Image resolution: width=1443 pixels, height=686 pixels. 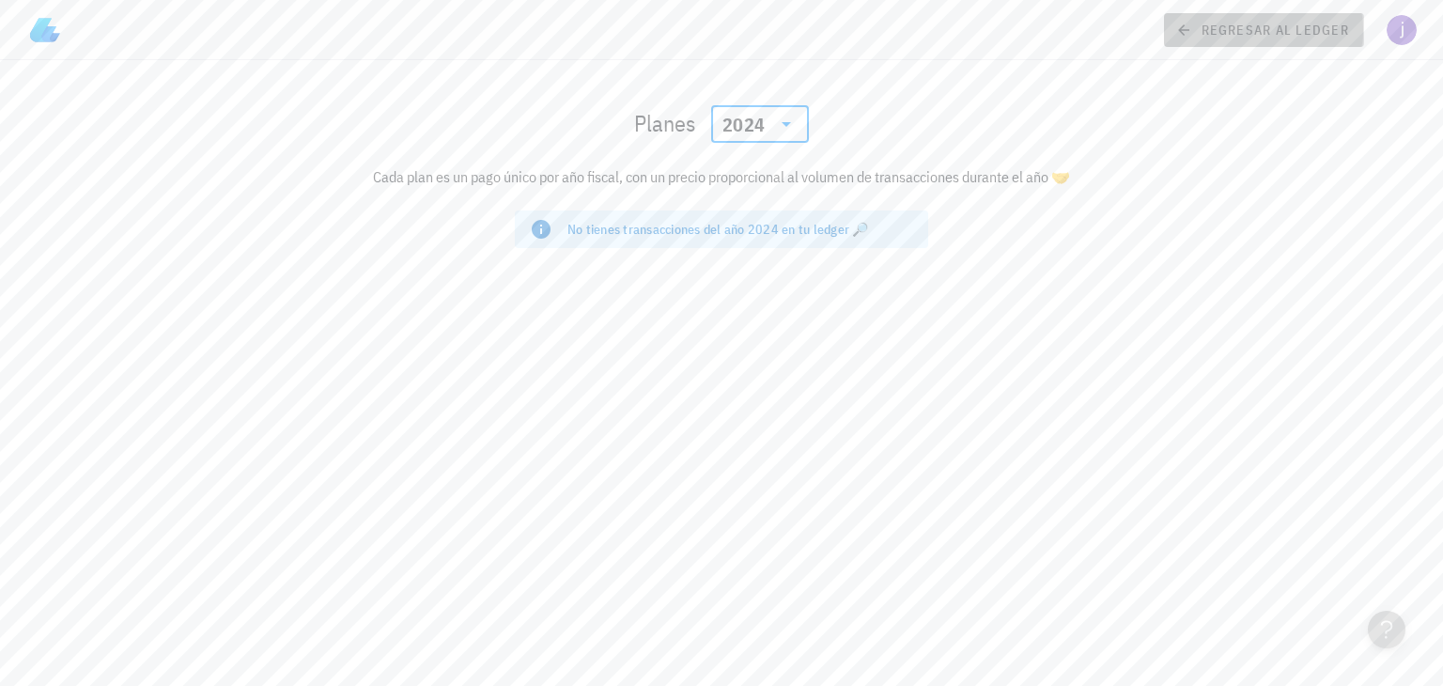 I want to click on span: regresar al ledger, so click(x=1264, y=30).